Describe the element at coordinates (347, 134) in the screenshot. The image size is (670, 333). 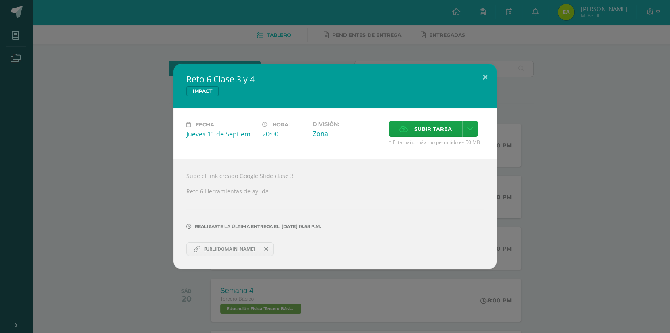
I see `div: Zona` at that location.